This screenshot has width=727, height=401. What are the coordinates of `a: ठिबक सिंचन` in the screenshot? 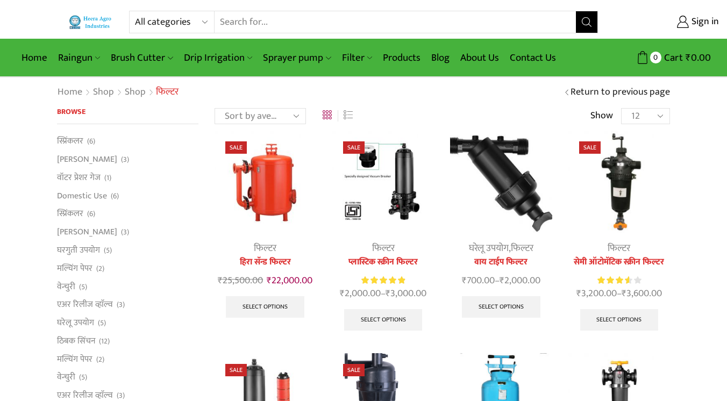 It's located at (76, 341).